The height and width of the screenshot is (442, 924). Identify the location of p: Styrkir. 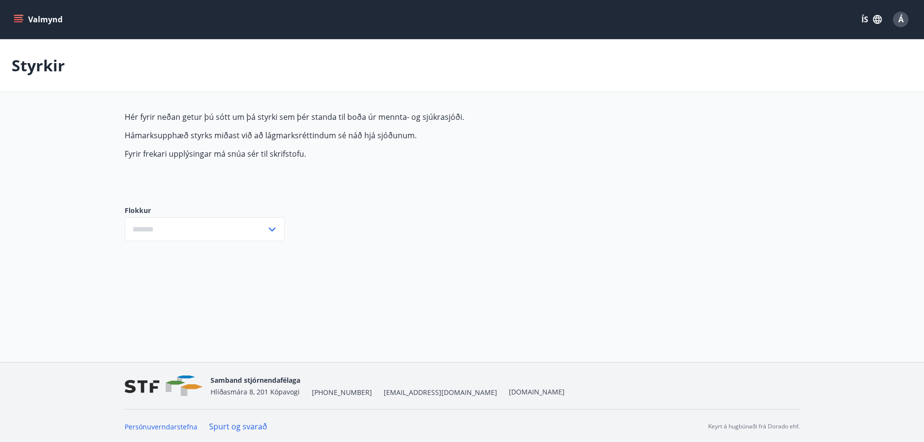
(38, 65).